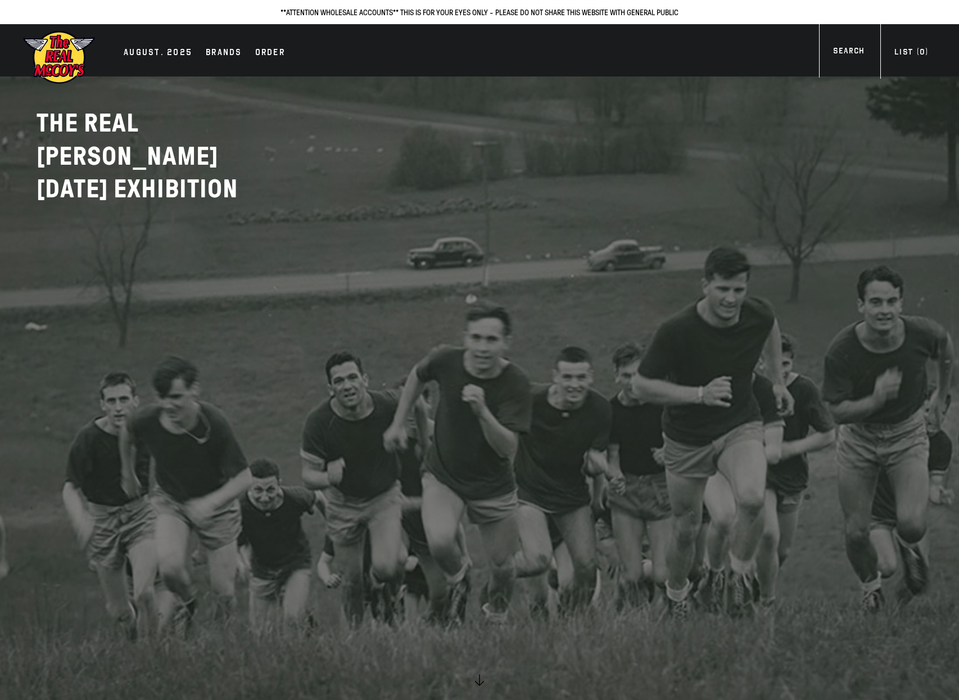 This screenshot has width=959, height=700. Describe the element at coordinates (911, 53) in the screenshot. I see `div: List ( )` at that location.